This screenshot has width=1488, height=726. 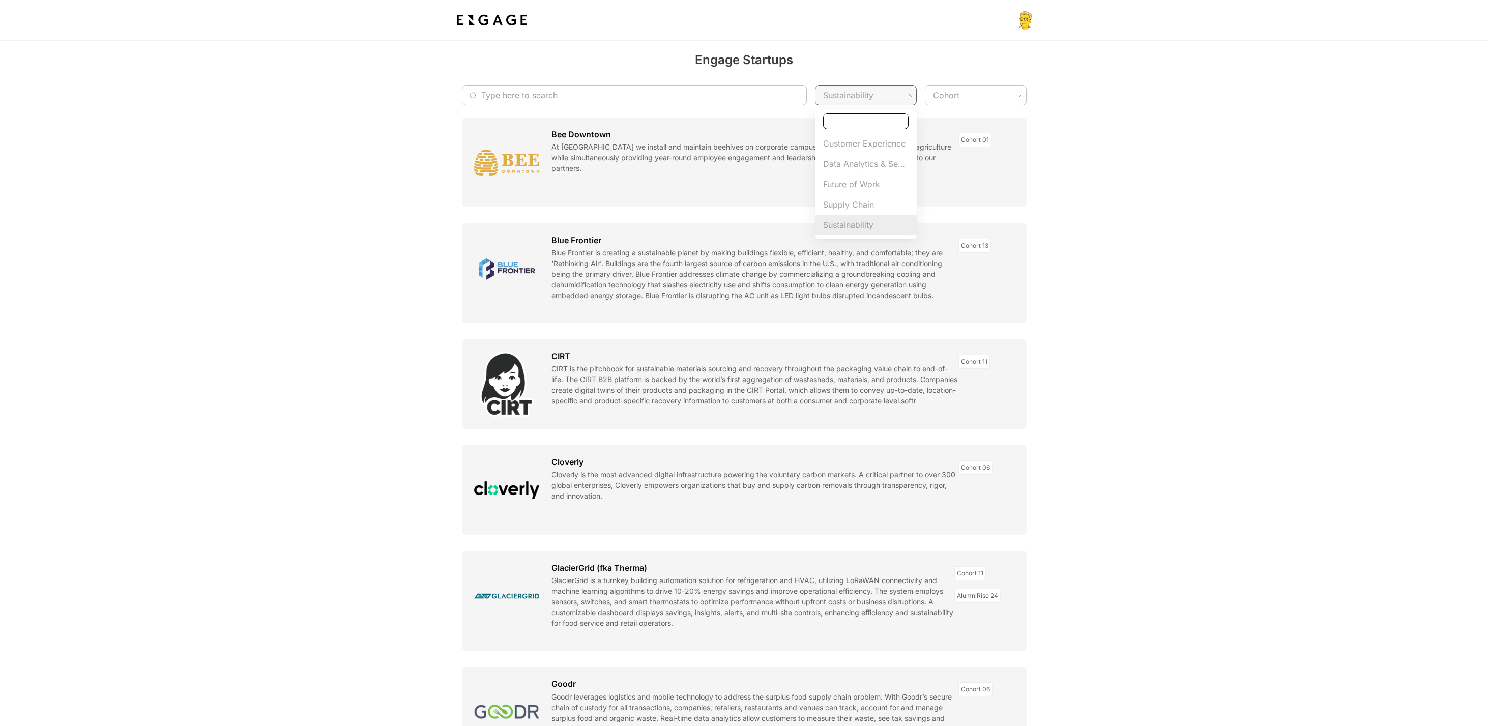 I want to click on div: Future of Work, so click(x=866, y=184).